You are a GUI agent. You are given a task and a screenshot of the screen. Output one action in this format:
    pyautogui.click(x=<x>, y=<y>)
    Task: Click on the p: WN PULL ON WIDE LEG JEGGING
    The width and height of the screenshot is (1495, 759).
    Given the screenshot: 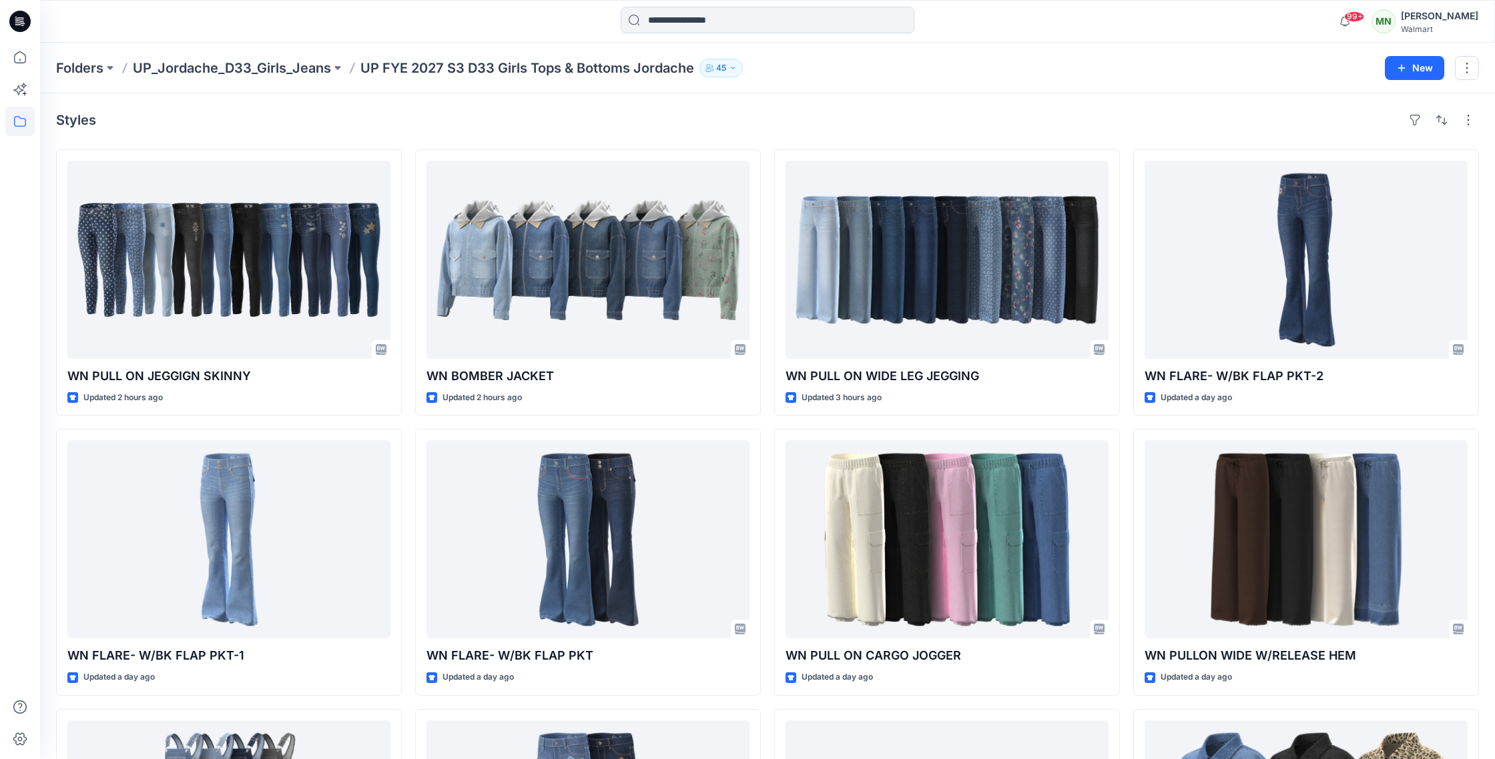 What is the action you would take?
    pyautogui.click(x=947, y=376)
    